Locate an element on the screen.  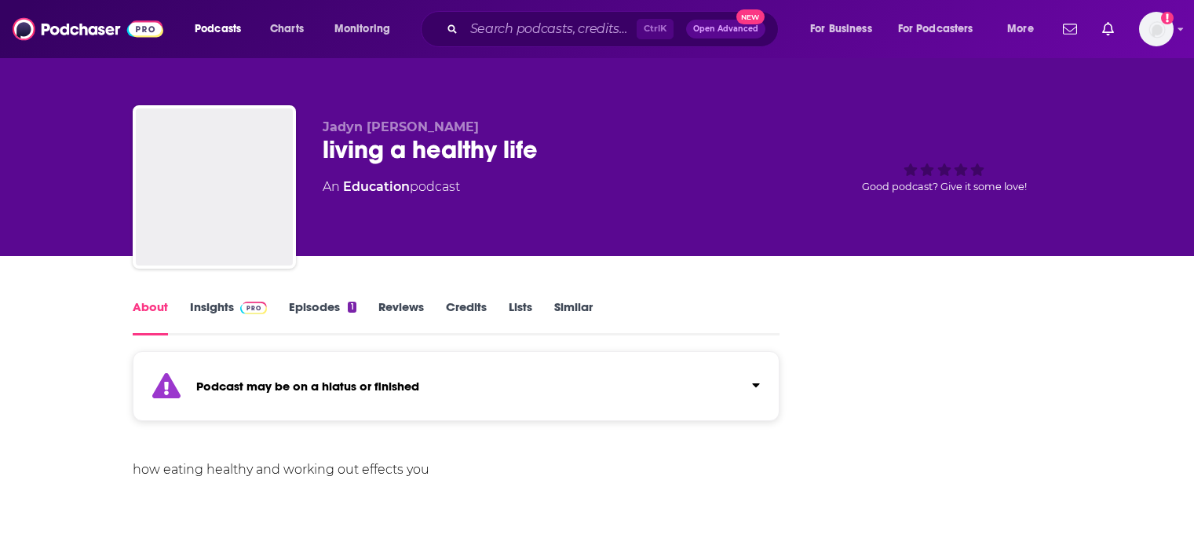
span: Logged in as Ashley_Beenen is located at coordinates (1157, 29).